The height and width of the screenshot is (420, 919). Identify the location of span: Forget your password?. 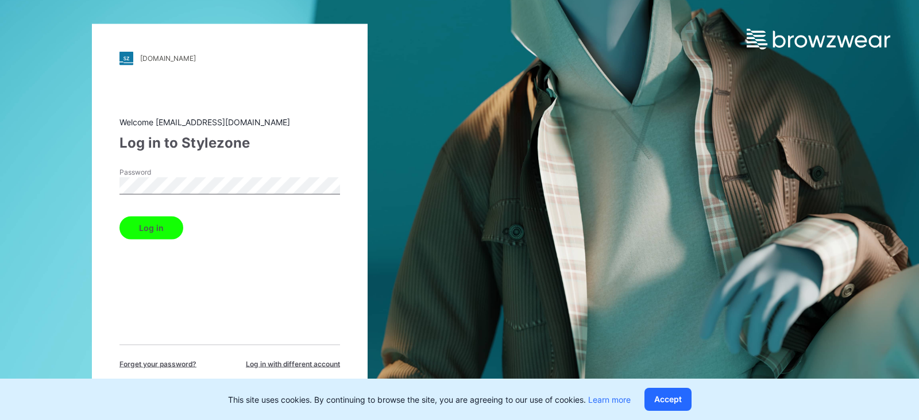
(158, 363).